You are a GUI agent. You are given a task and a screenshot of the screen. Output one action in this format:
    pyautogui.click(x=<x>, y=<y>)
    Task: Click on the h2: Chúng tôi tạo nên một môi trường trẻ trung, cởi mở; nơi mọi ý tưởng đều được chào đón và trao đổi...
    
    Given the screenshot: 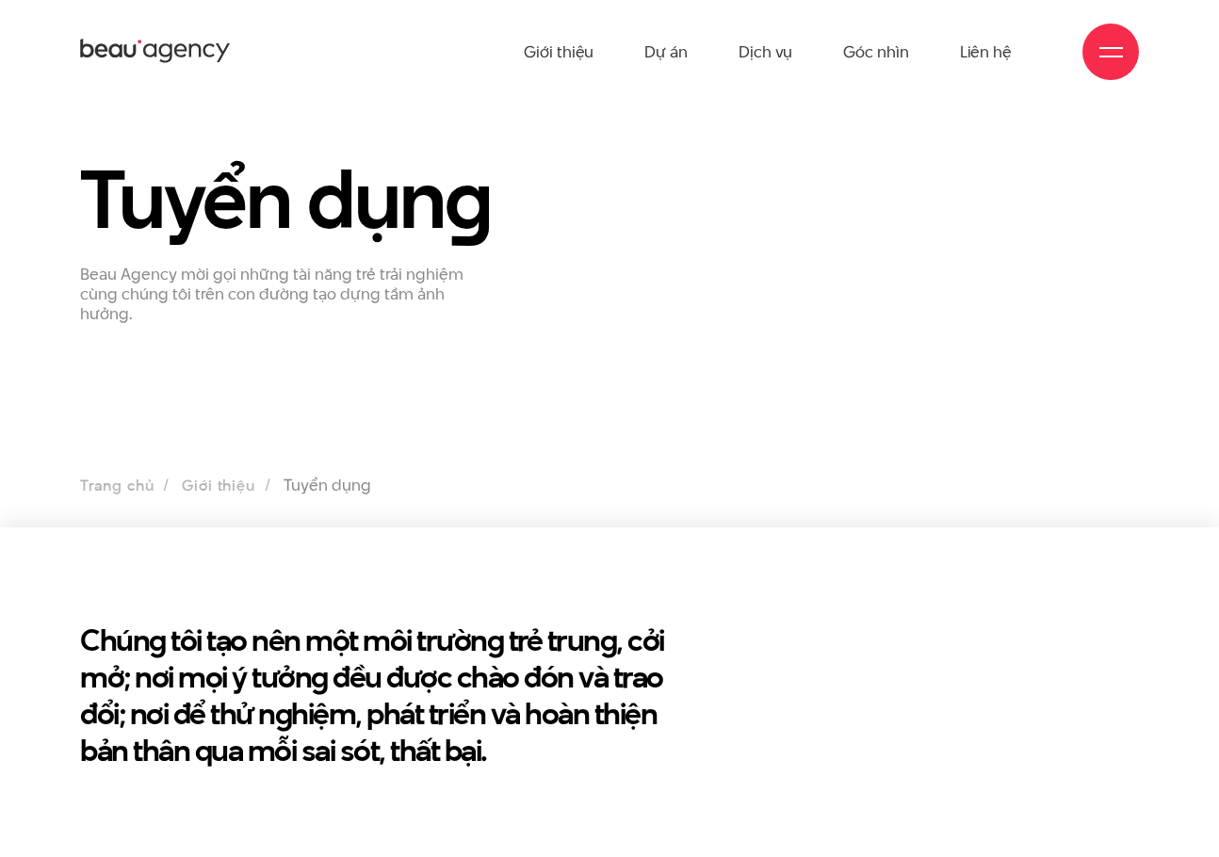 What is the action you would take?
    pyautogui.click(x=383, y=695)
    